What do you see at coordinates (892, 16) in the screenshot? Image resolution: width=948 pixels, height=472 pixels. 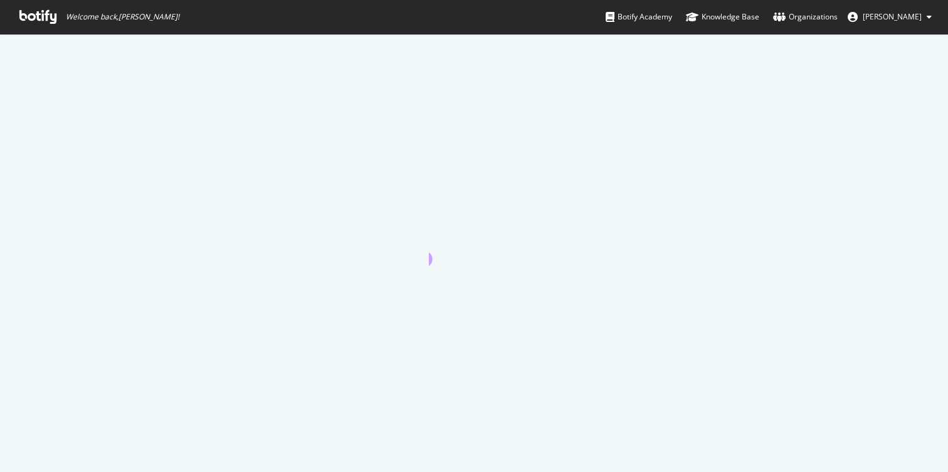 I see `span: David Britton` at bounding box center [892, 16].